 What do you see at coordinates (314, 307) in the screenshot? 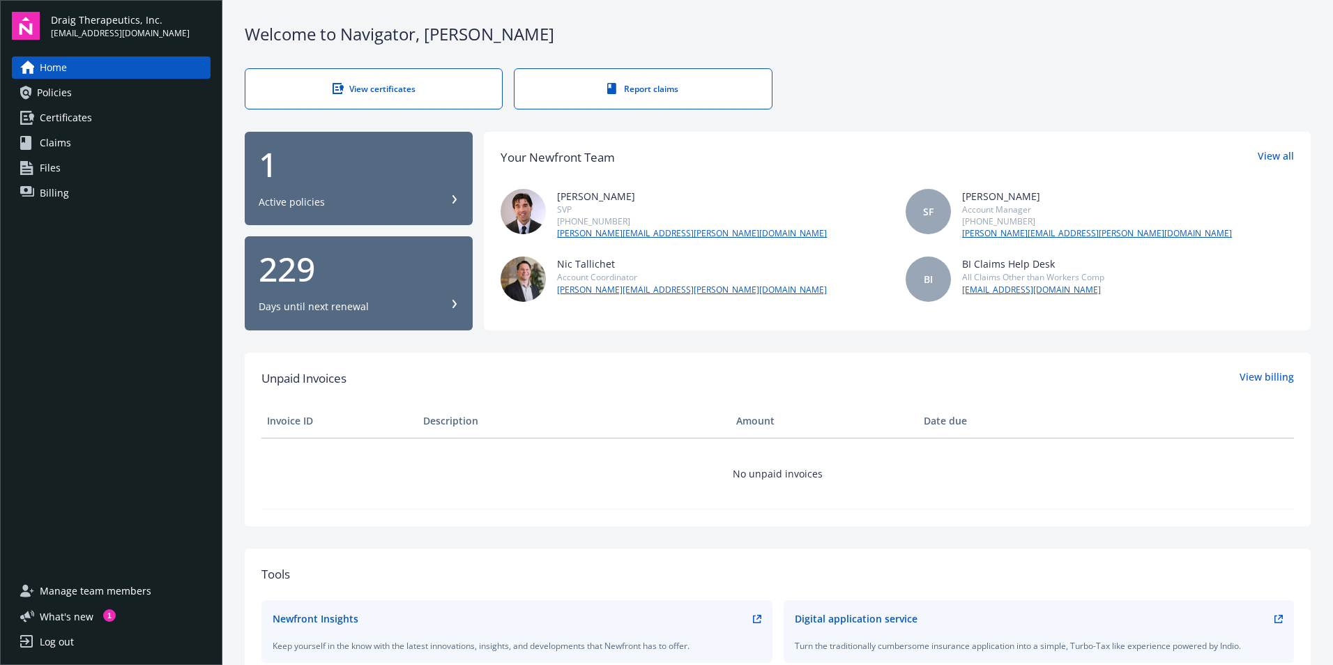
I see `div: Days until next renewal` at bounding box center [314, 307].